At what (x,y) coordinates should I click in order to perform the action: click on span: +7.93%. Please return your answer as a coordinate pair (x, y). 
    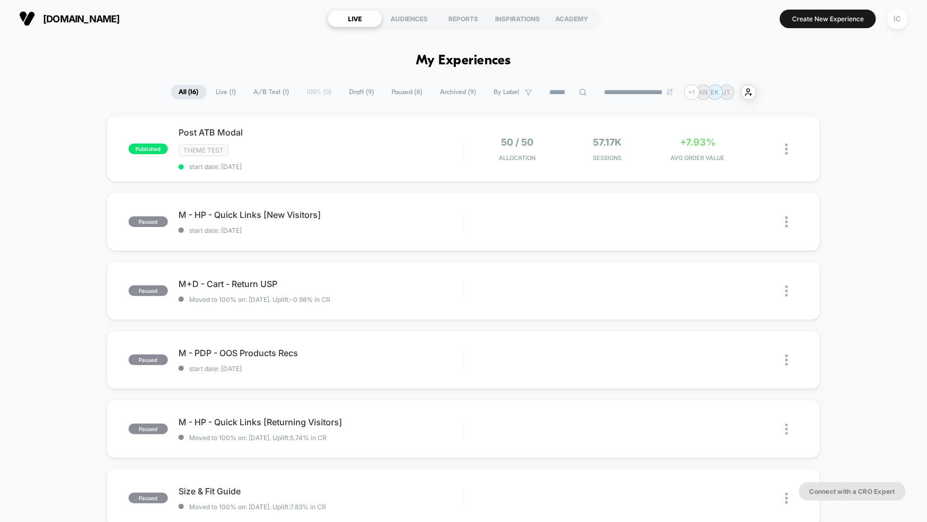
    Looking at the image, I should click on (698, 142).